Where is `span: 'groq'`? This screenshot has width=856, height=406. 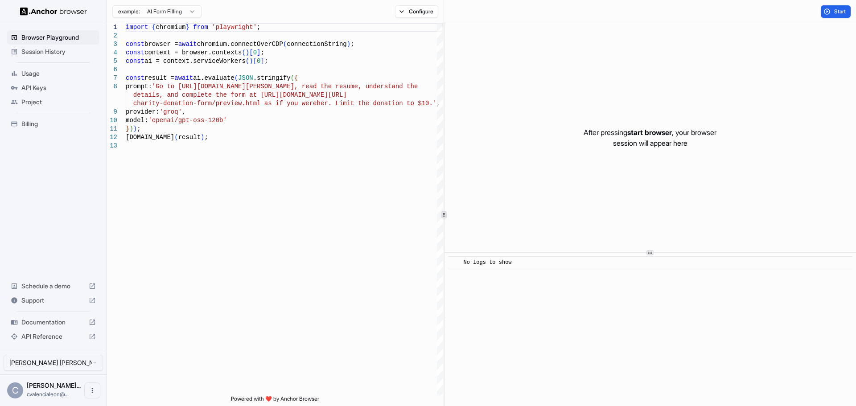 span: 'groq' is located at coordinates (171, 112).